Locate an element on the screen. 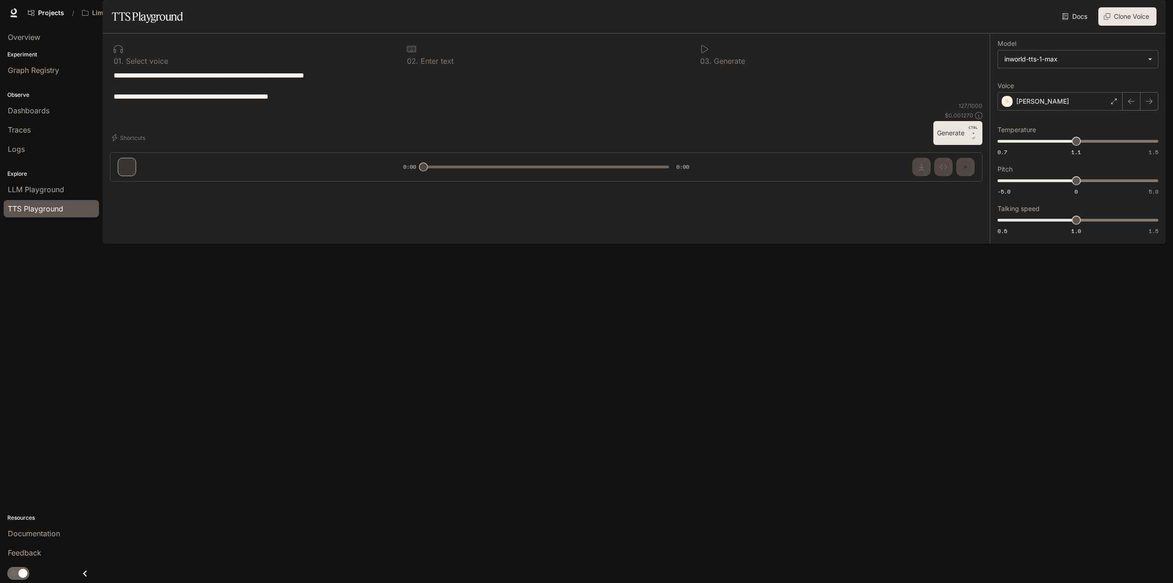  p: Enter text is located at coordinates (436, 61).